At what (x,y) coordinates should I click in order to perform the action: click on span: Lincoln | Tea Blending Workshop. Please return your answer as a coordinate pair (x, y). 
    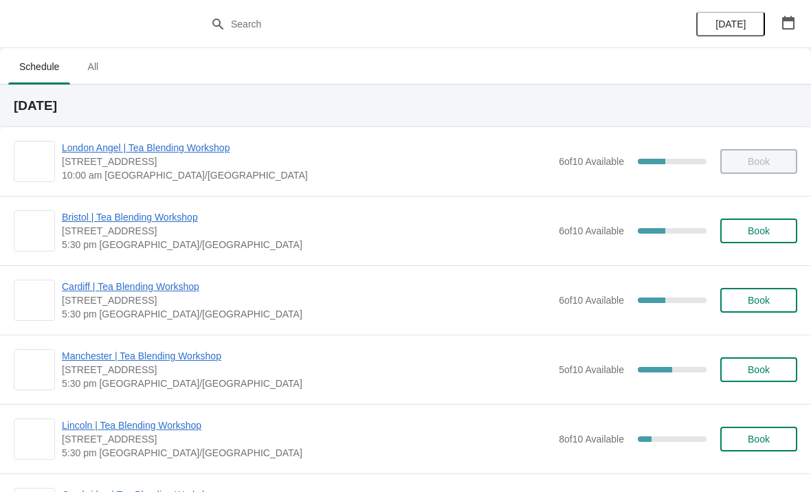
    Looking at the image, I should click on (306, 425).